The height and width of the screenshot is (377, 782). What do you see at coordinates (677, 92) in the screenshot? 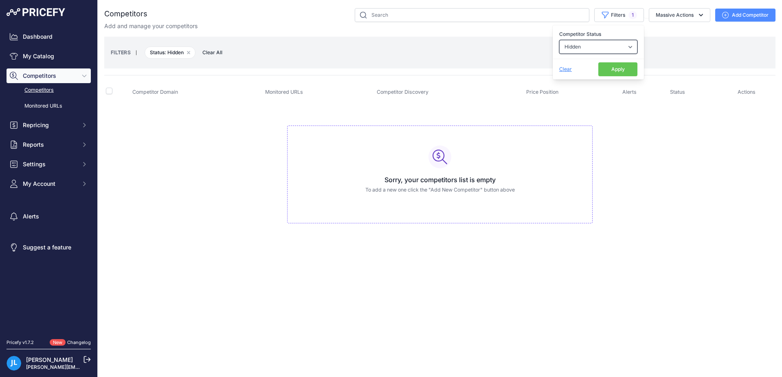
I see `span: Status` at bounding box center [677, 92].